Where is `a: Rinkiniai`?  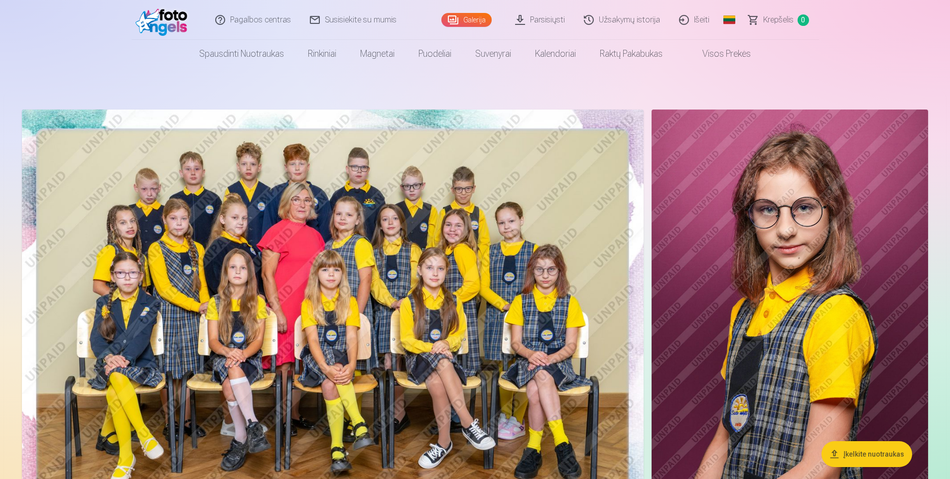
a: Rinkiniai is located at coordinates (322, 54).